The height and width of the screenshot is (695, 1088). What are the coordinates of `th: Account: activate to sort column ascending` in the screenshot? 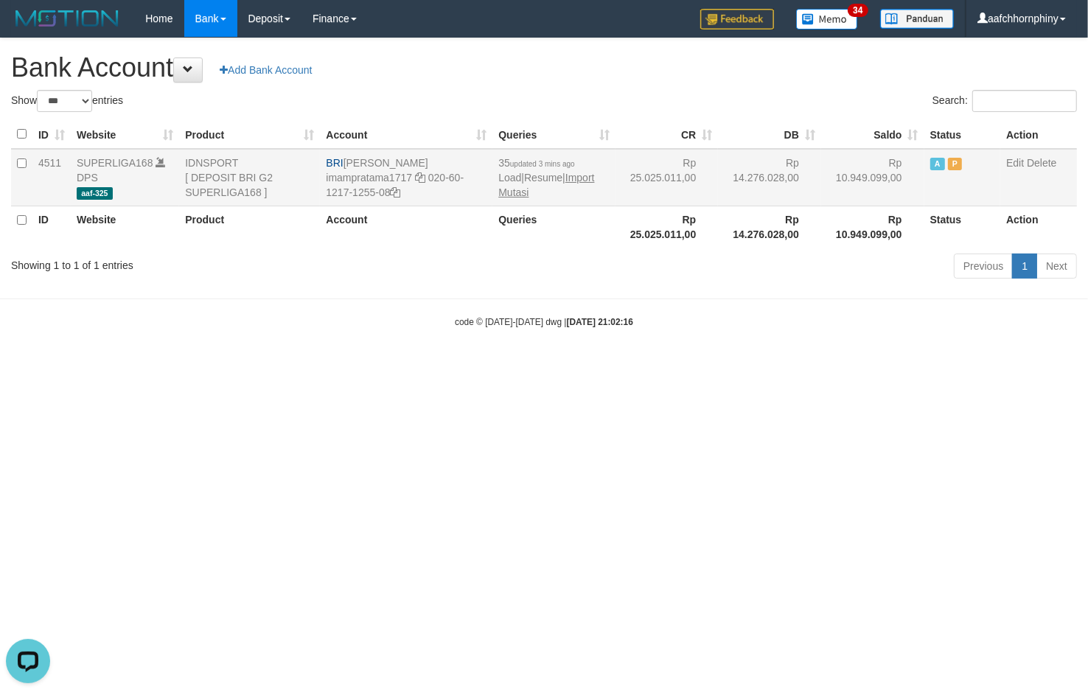 It's located at (406, 134).